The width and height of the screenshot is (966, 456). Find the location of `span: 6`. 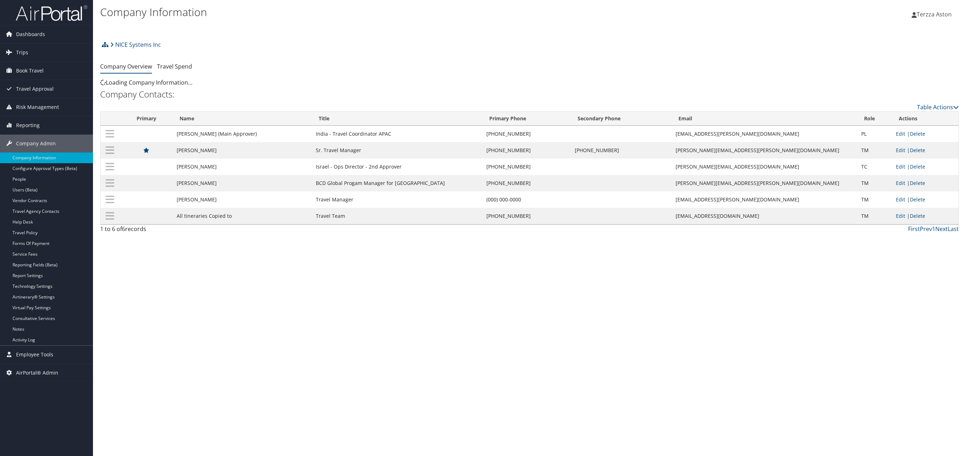

span: 6 is located at coordinates (123, 229).